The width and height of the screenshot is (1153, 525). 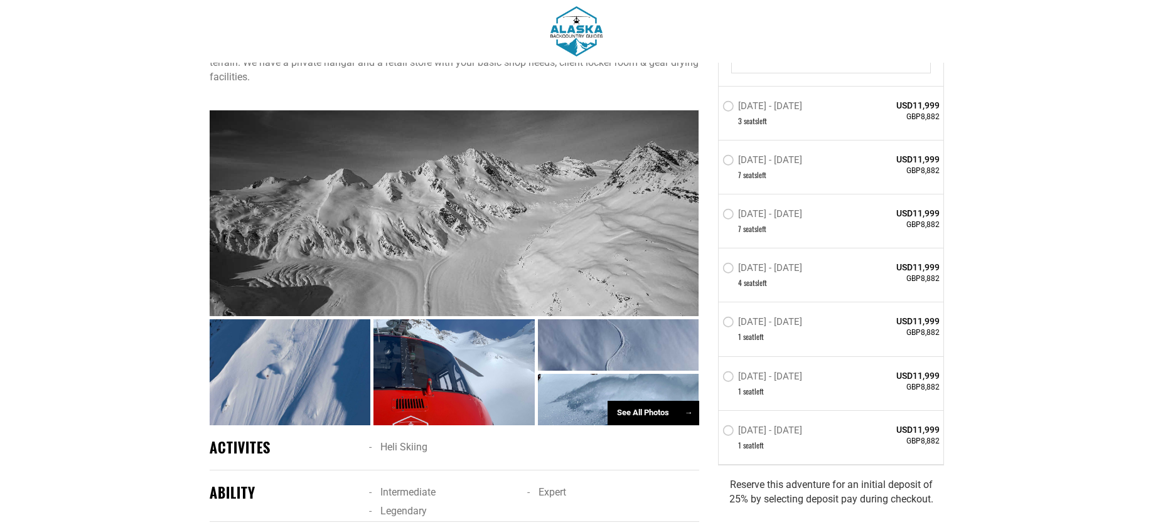 What do you see at coordinates (404, 447) in the screenshot?
I see `span: Heli Skiing` at bounding box center [404, 447].